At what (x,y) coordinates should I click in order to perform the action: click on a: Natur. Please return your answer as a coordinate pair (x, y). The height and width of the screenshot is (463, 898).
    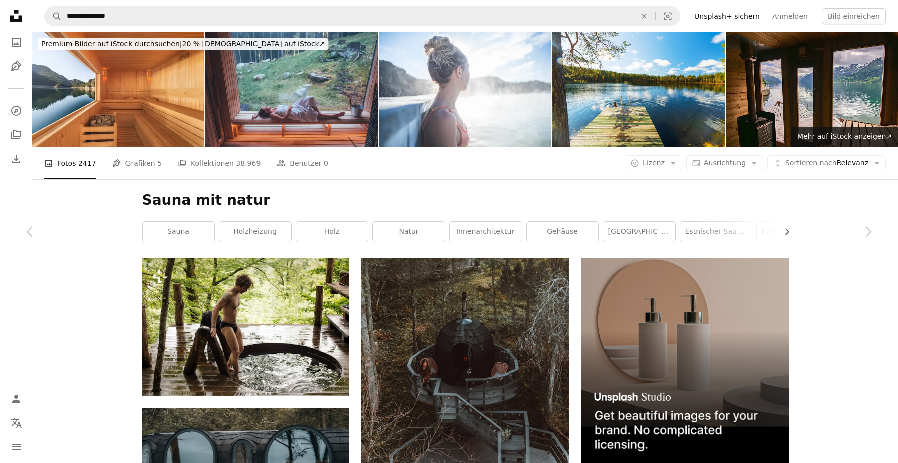
    Looking at the image, I should click on (409, 232).